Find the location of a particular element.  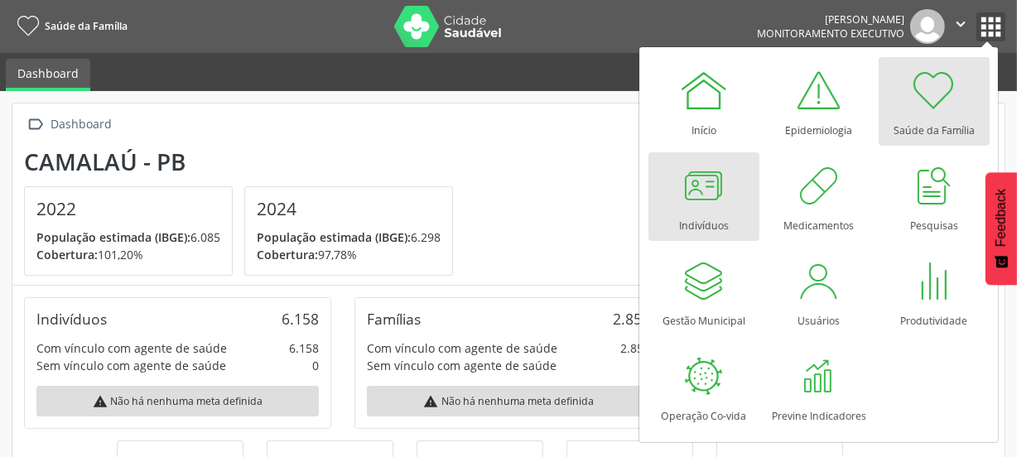

img: img is located at coordinates (928, 27).